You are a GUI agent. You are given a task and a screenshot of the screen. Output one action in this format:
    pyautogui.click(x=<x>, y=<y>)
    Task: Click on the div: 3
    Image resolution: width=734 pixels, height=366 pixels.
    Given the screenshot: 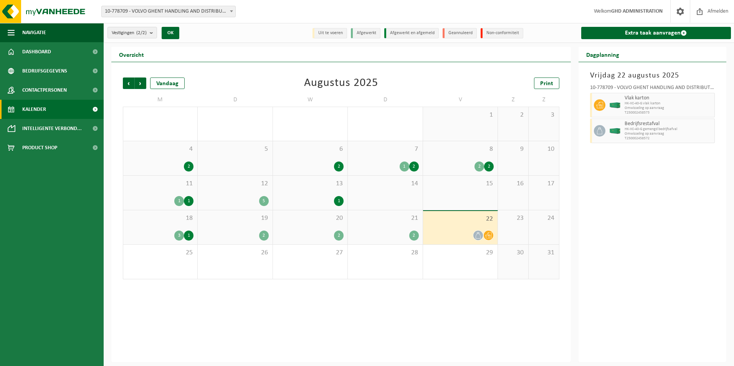 What is the action you would take?
    pyautogui.click(x=179, y=236)
    